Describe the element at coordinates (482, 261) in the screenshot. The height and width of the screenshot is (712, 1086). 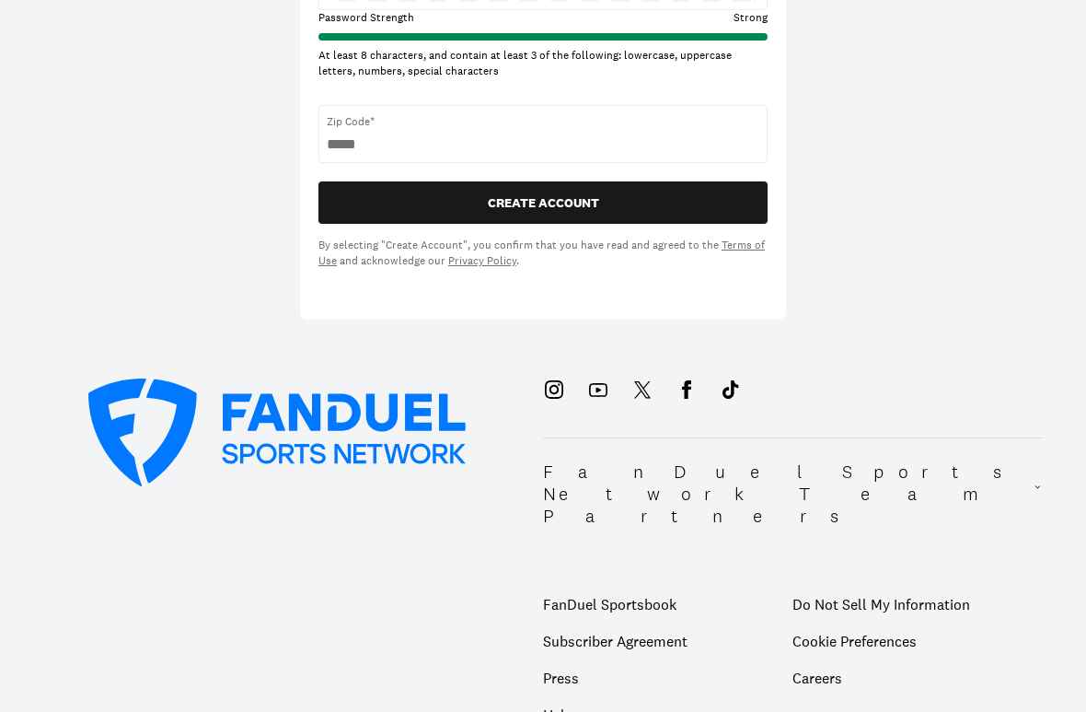
I see `a: Privacy Policy` at that location.